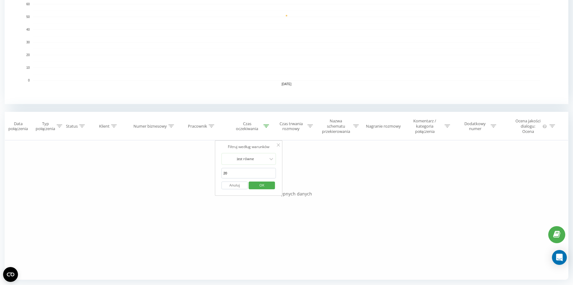  I want to click on button: OK, so click(261, 185).